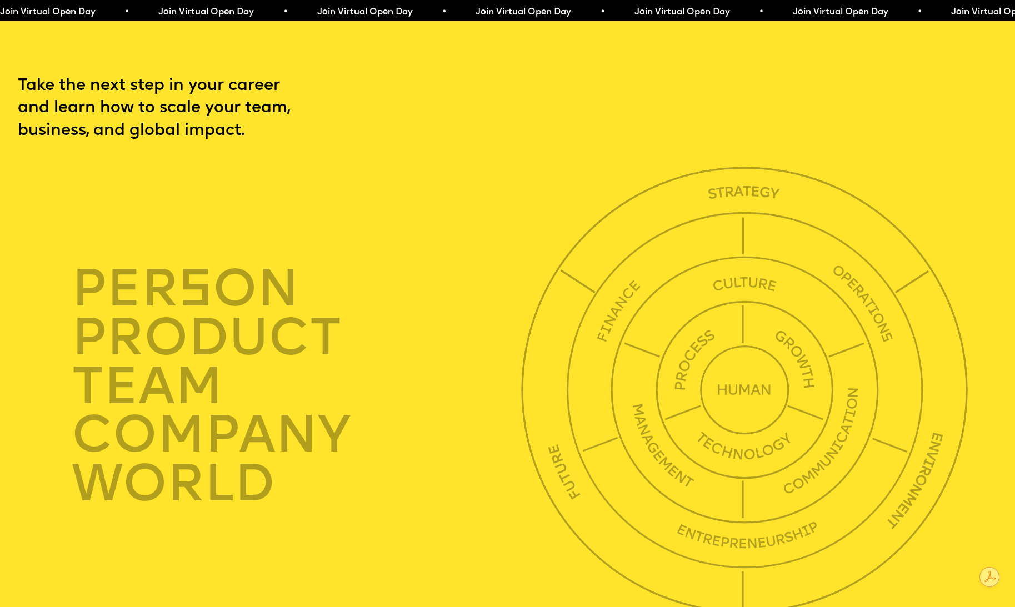 The width and height of the screenshot is (1015, 607). Describe the element at coordinates (300, 484) in the screenshot. I see `div: world` at that location.